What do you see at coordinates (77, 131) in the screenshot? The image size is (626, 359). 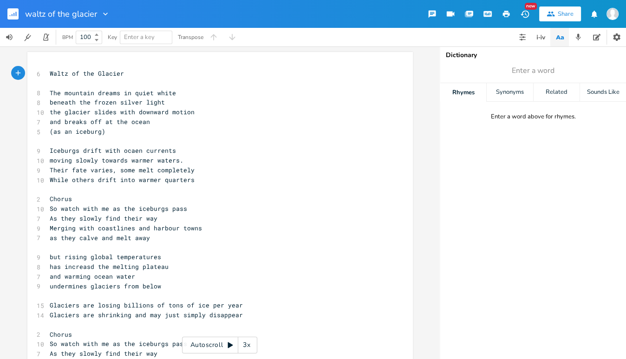 I see `span: (as an iceburg)` at bounding box center [77, 131].